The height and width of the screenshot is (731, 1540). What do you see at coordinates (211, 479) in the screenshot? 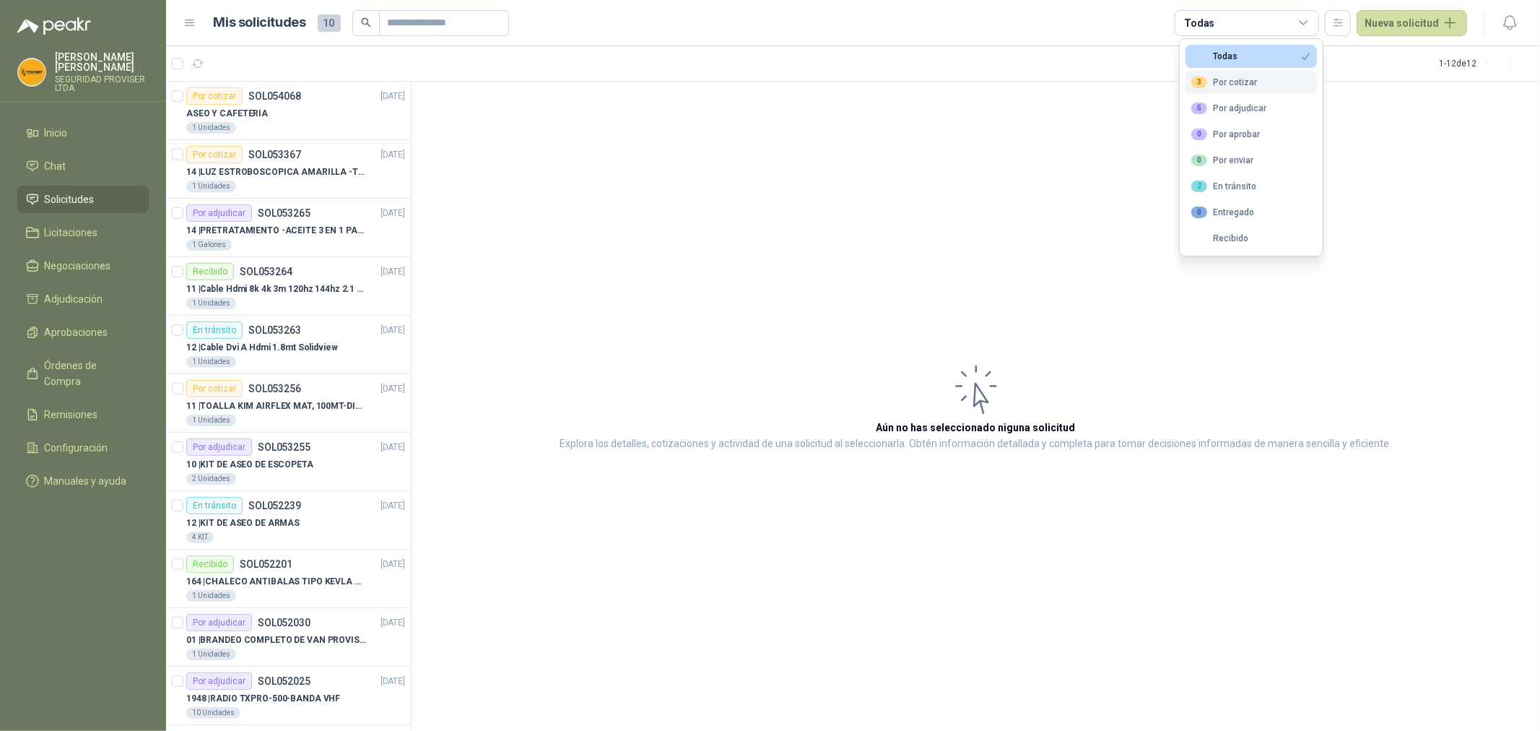
I see `div: 2 Unidades` at bounding box center [211, 479].